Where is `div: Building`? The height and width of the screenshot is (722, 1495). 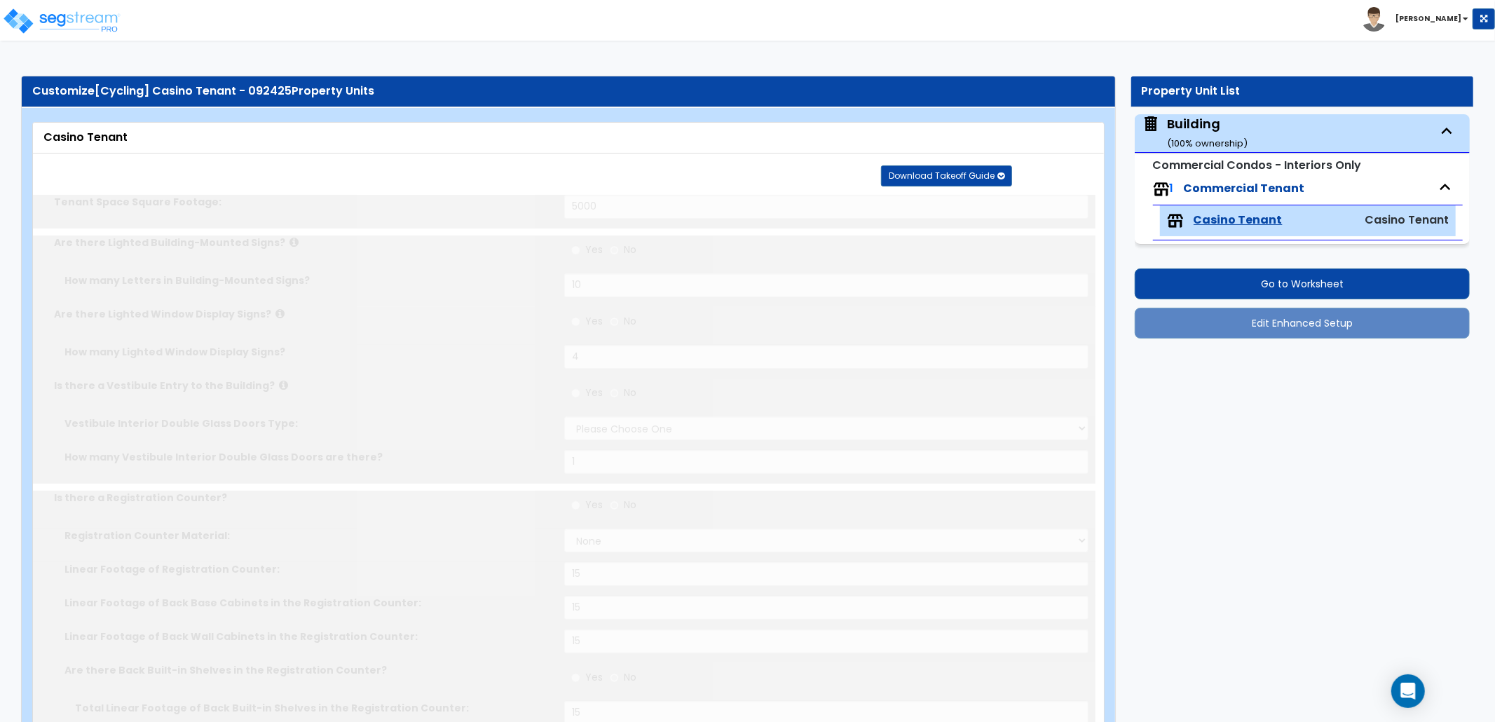 div: Building is located at coordinates (1207, 132).